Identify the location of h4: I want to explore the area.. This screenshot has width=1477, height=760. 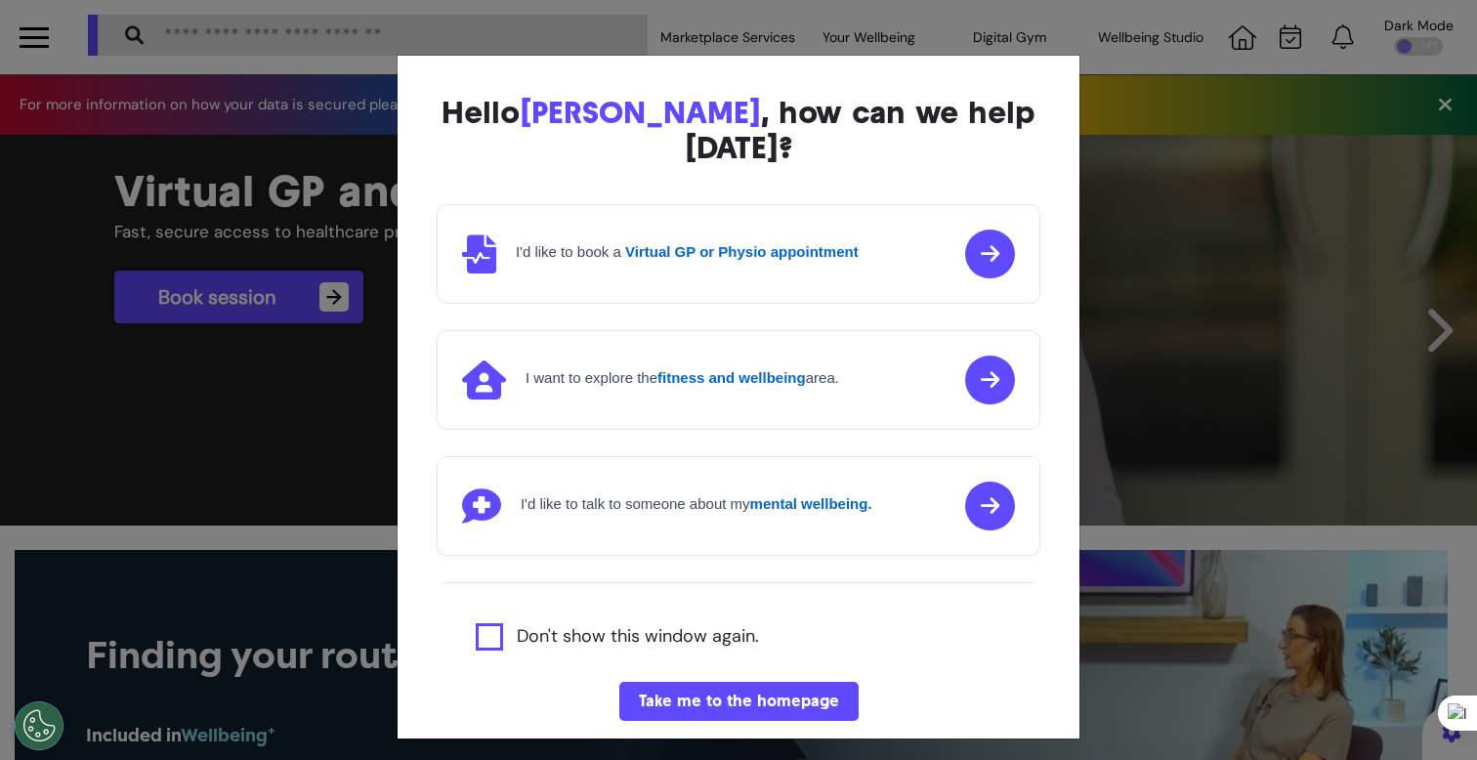
(682, 378).